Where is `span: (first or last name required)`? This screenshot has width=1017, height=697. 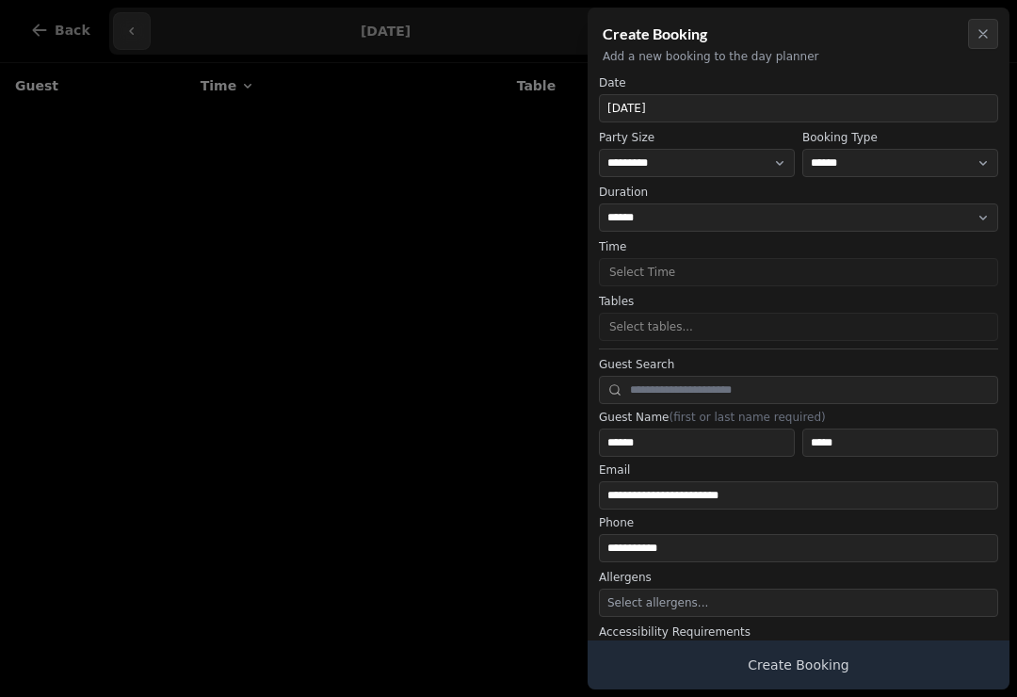
span: (first or last name required) is located at coordinates (746, 417).